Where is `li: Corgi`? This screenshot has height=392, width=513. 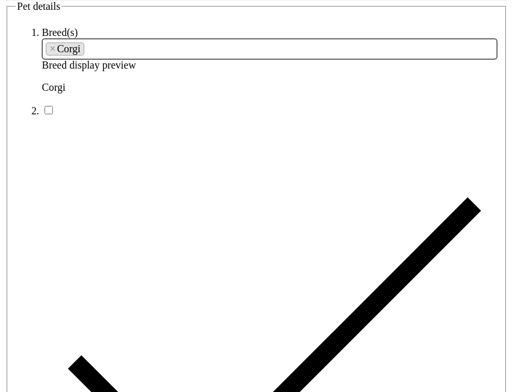 li: Corgi is located at coordinates (65, 49).